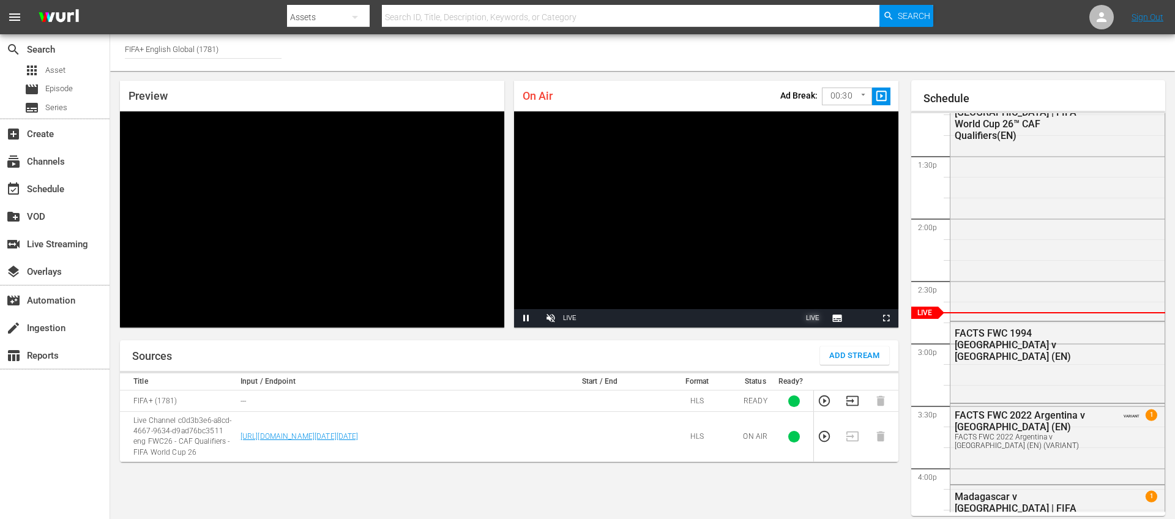 This screenshot has width=1175, height=519. Describe the element at coordinates (696, 382) in the screenshot. I see `th: Format` at that location.